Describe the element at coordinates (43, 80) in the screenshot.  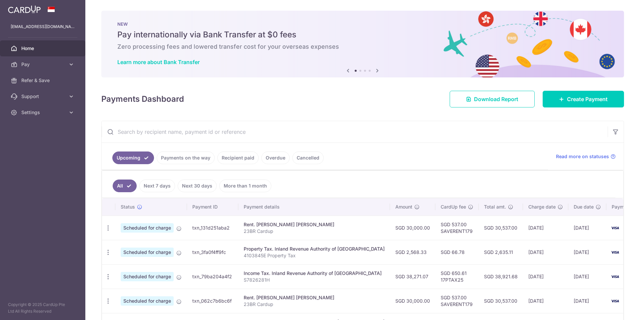
I see `span: Refer & Save` at that location.